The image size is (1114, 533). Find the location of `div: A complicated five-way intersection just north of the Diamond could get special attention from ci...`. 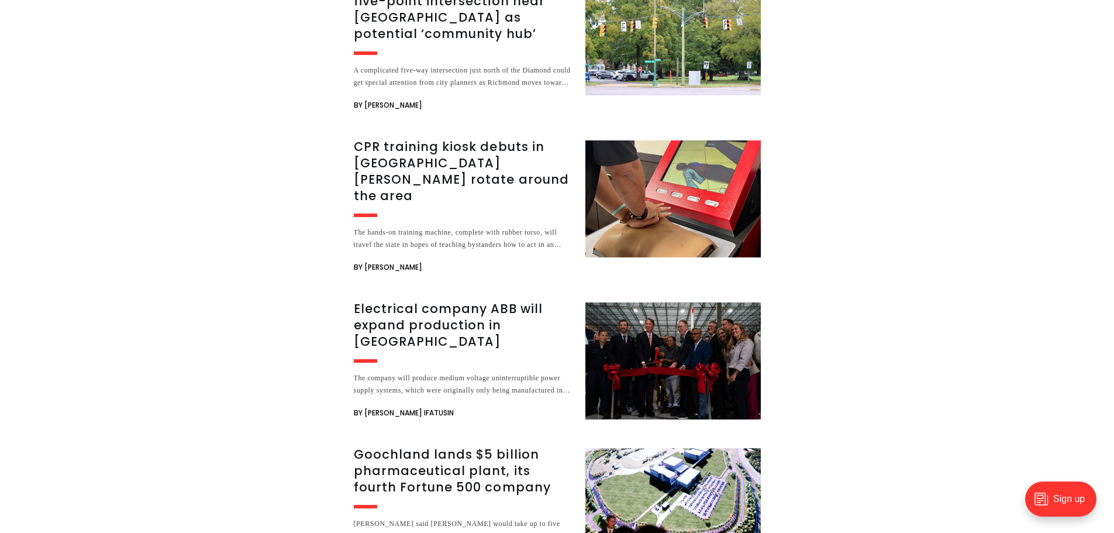

div: A complicated five-way intersection just north of the Diamond could get special attention from ci... is located at coordinates (462, 77).